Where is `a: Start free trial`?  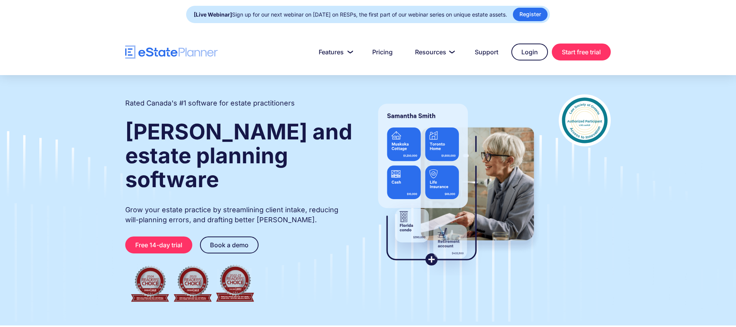 a: Start free trial is located at coordinates (581, 52).